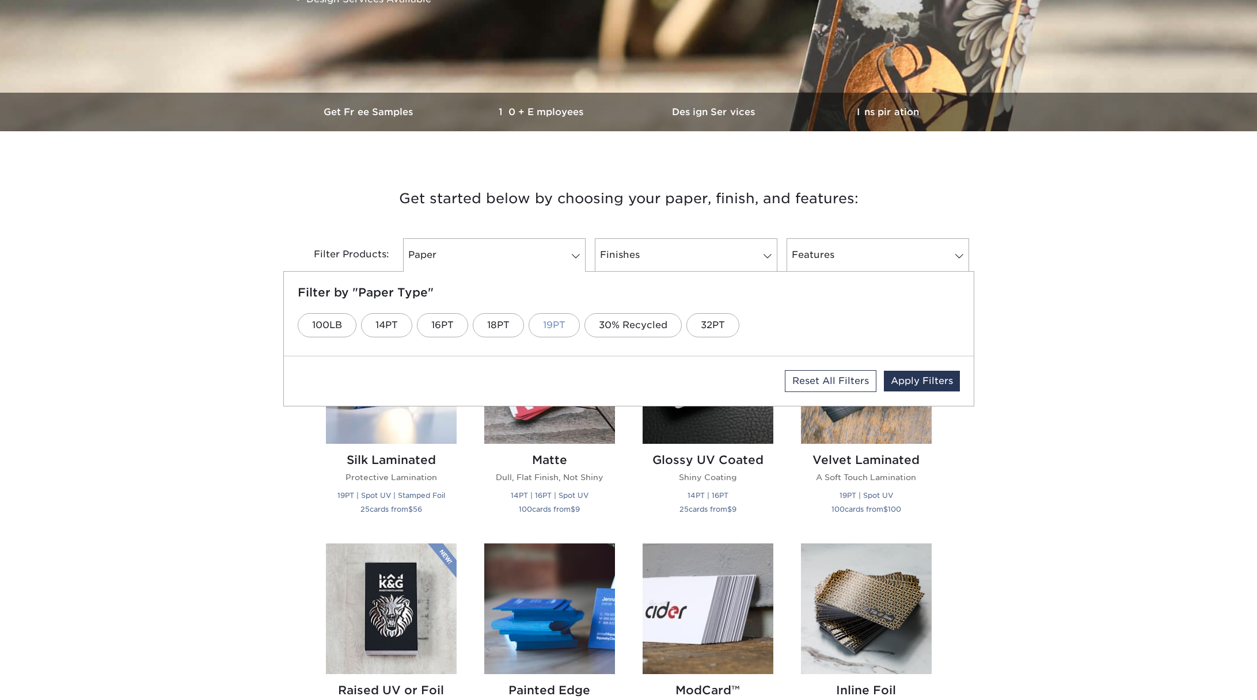 This screenshot has height=700, width=1257. What do you see at coordinates (494, 255) in the screenshot?
I see `a: Paper` at bounding box center [494, 255].